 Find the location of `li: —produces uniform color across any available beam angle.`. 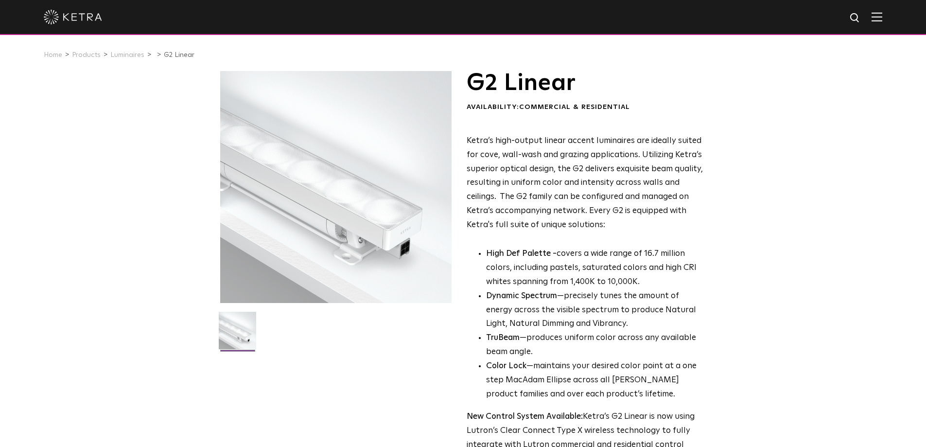

li: —produces uniform color across any available beam angle. is located at coordinates (595, 345).